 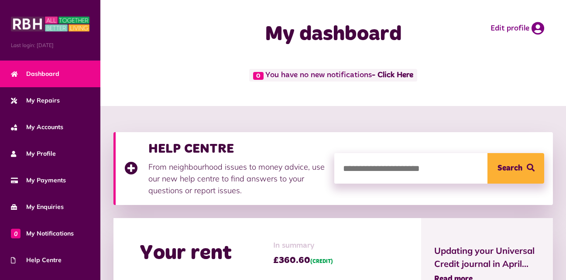 What do you see at coordinates (510, 168) in the screenshot?
I see `span: Search` at bounding box center [510, 168].